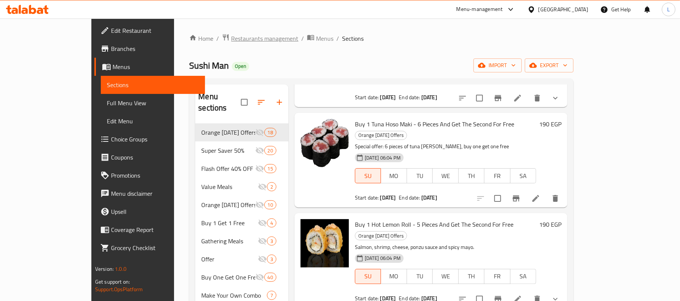  What do you see at coordinates (229, 223) in the screenshot?
I see `span: Buy 1 Get 1 Free` at bounding box center [229, 223].